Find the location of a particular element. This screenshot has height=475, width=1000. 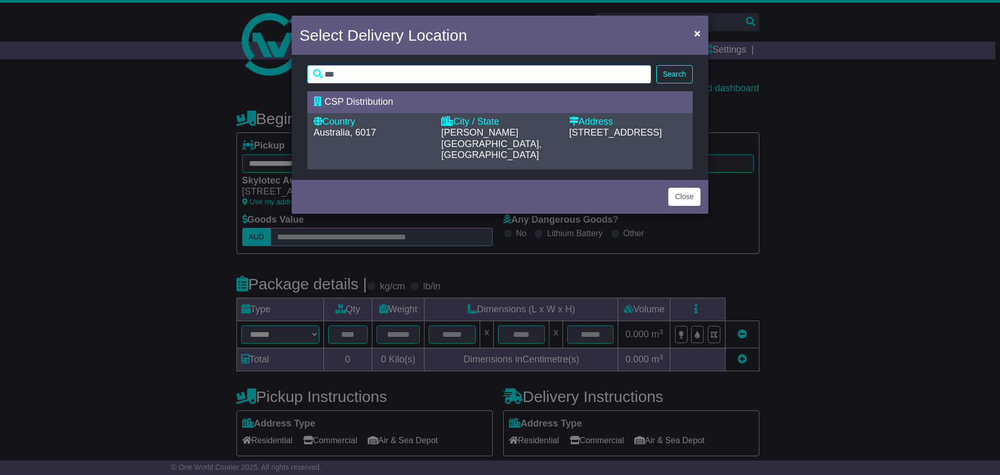

div: Country is located at coordinates (372, 122).